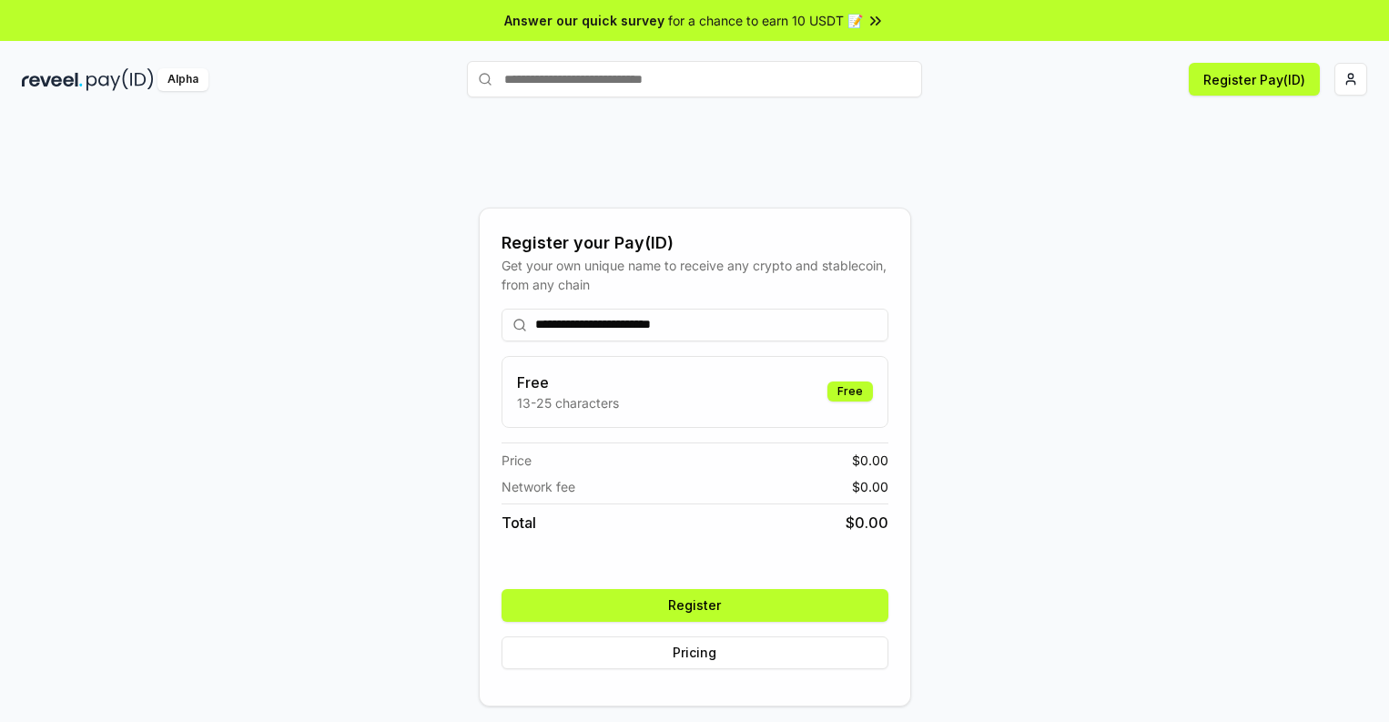 The height and width of the screenshot is (722, 1389). Describe the element at coordinates (183, 79) in the screenshot. I see `div: Alpha` at that location.